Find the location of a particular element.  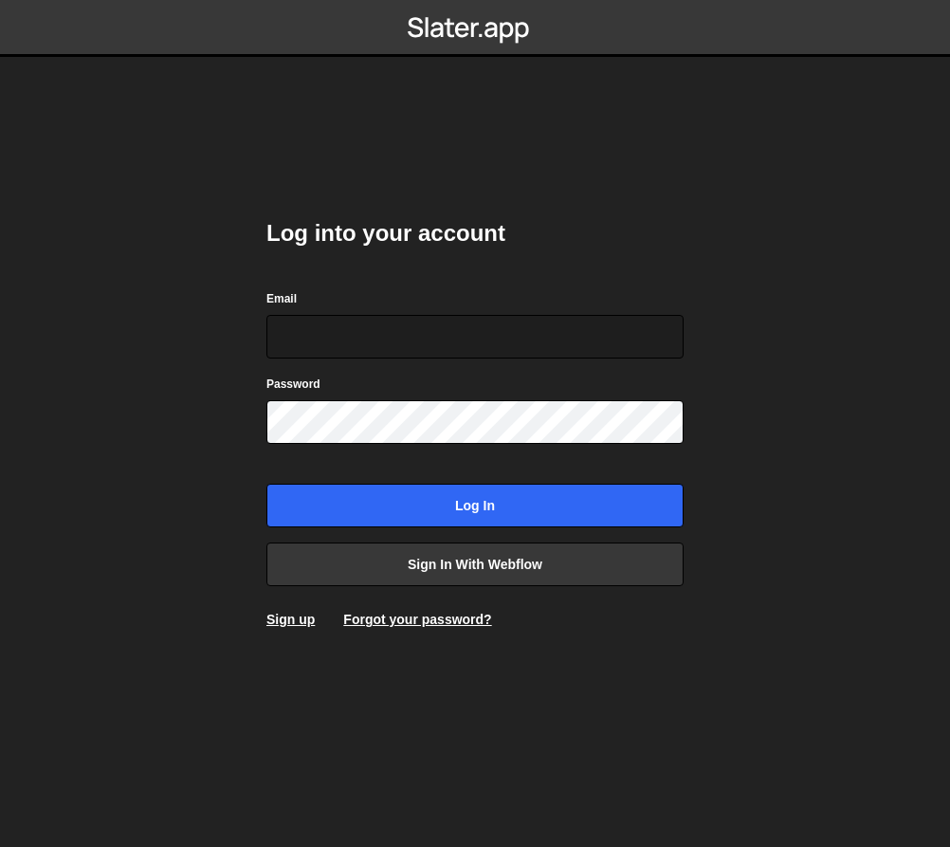

label: Email is located at coordinates (282, 299).